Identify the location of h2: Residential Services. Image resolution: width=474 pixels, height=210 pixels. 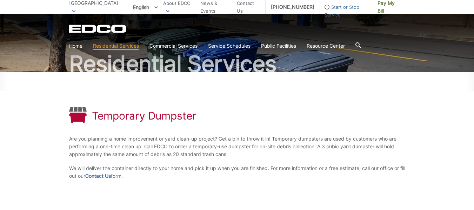
(237, 64).